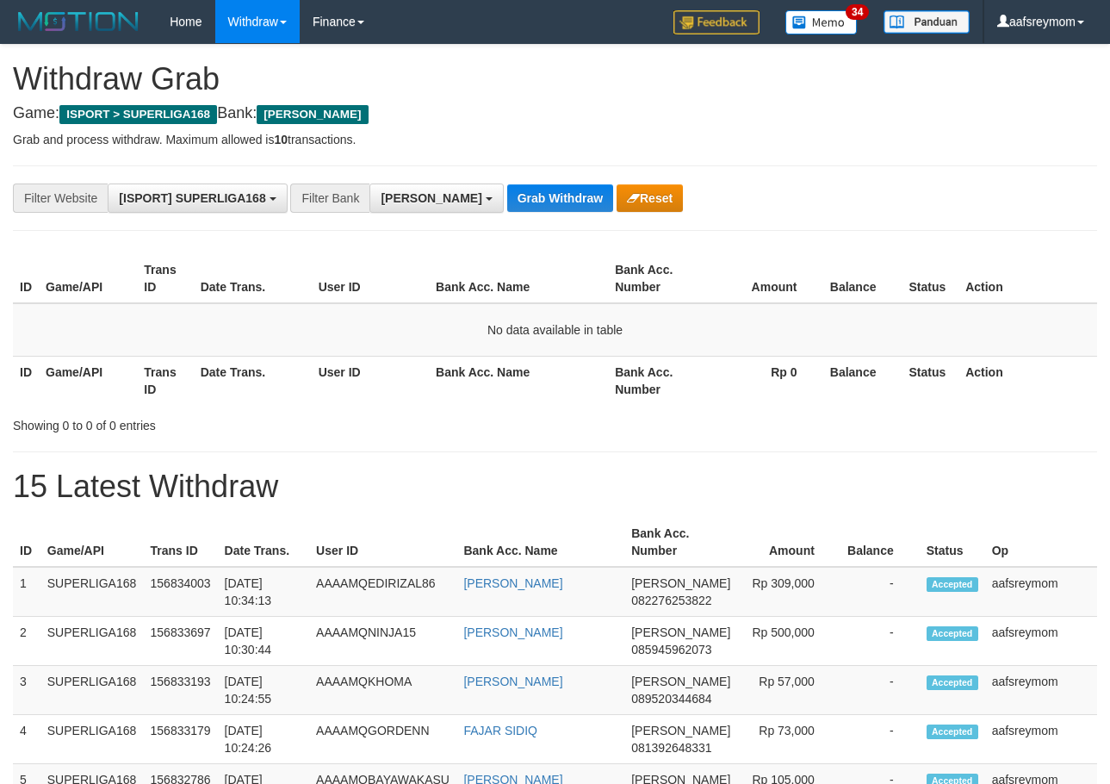 The image size is (1110, 784). Describe the element at coordinates (78, 22) in the screenshot. I see `img: MOTION_logo.png` at that location.